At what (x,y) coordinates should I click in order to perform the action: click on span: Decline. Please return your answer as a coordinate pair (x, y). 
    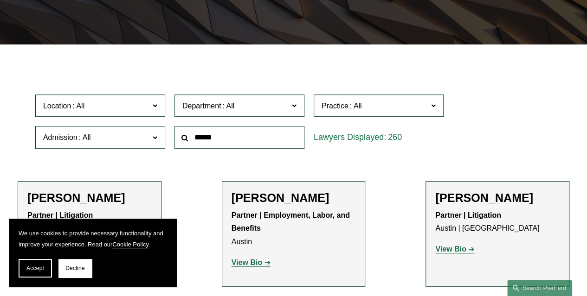
    Looking at the image, I should click on (75, 268).